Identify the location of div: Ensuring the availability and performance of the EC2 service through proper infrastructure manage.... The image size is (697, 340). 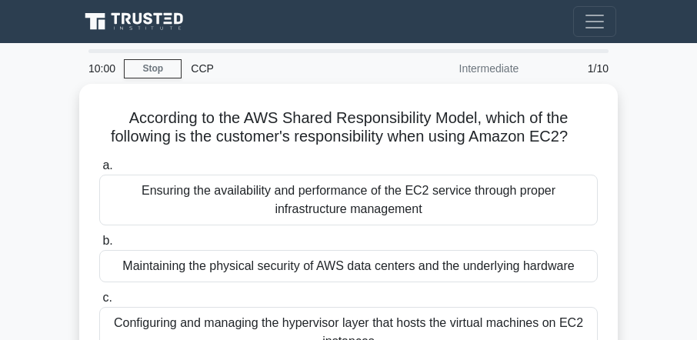
(349, 200).